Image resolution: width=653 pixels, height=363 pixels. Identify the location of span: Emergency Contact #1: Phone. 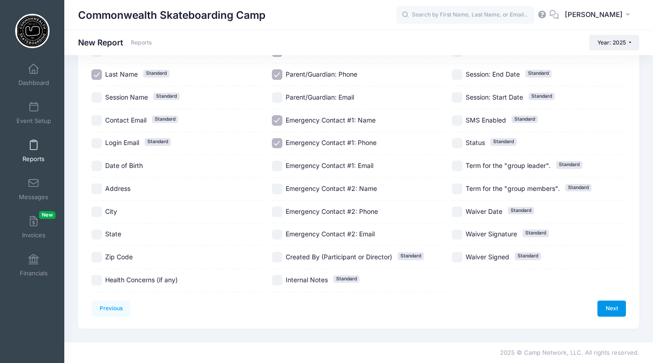
(331, 142).